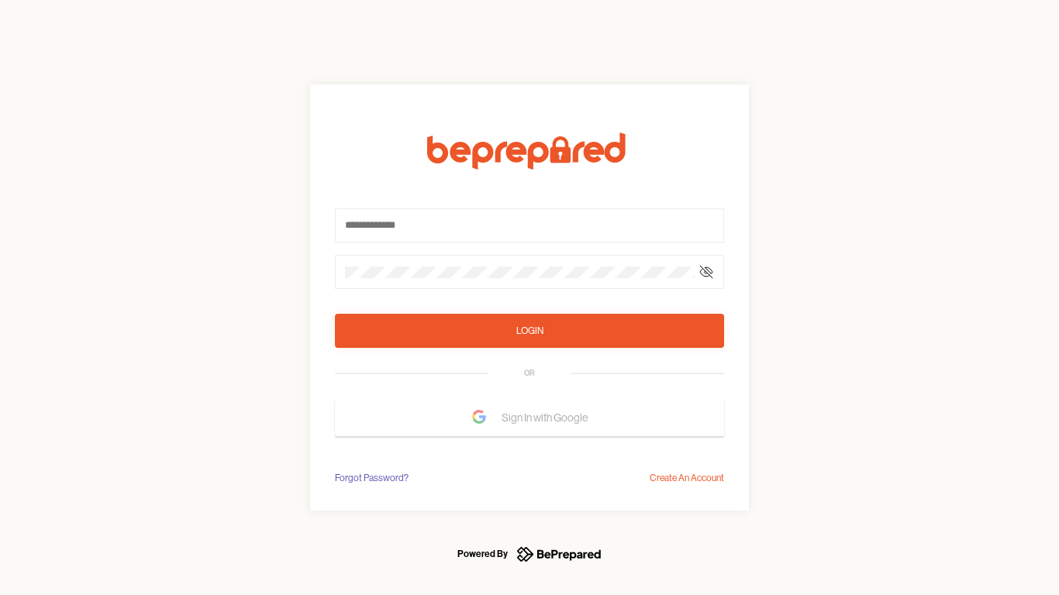 This screenshot has height=595, width=1059. Describe the element at coordinates (530, 331) in the screenshot. I see `div: Login` at that location.